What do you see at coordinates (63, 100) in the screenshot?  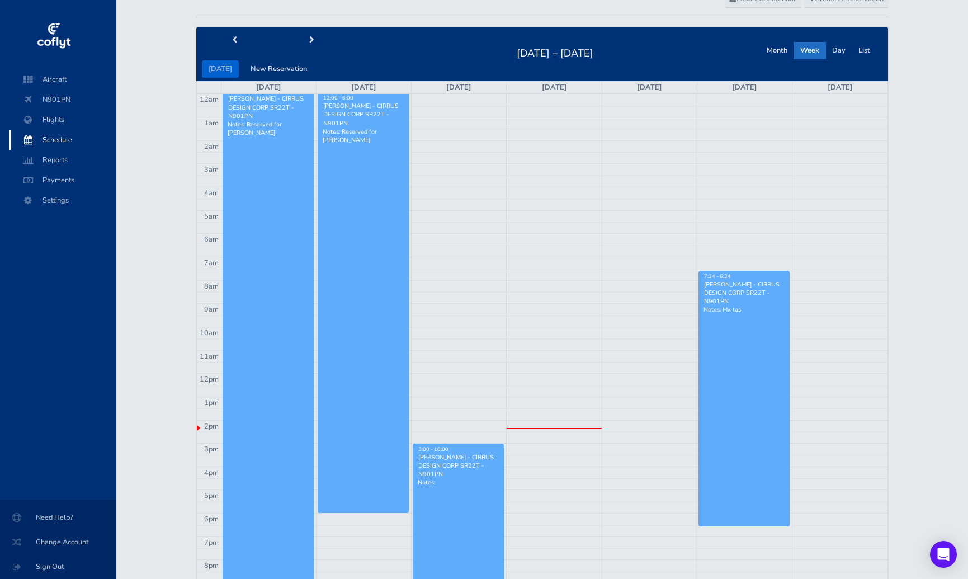 I see `span: N901PN` at bounding box center [63, 100].